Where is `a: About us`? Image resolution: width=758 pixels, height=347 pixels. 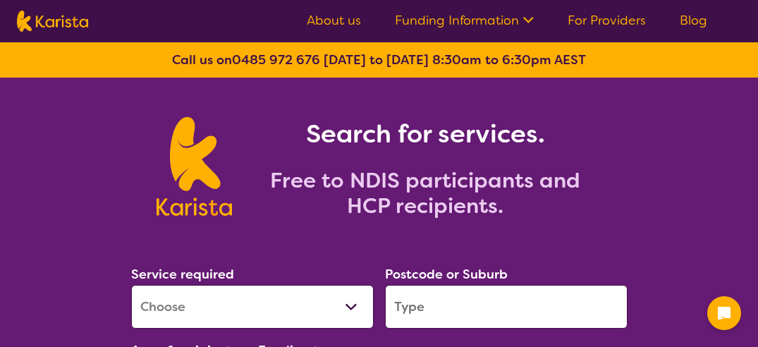 a: About us is located at coordinates (333, 20).